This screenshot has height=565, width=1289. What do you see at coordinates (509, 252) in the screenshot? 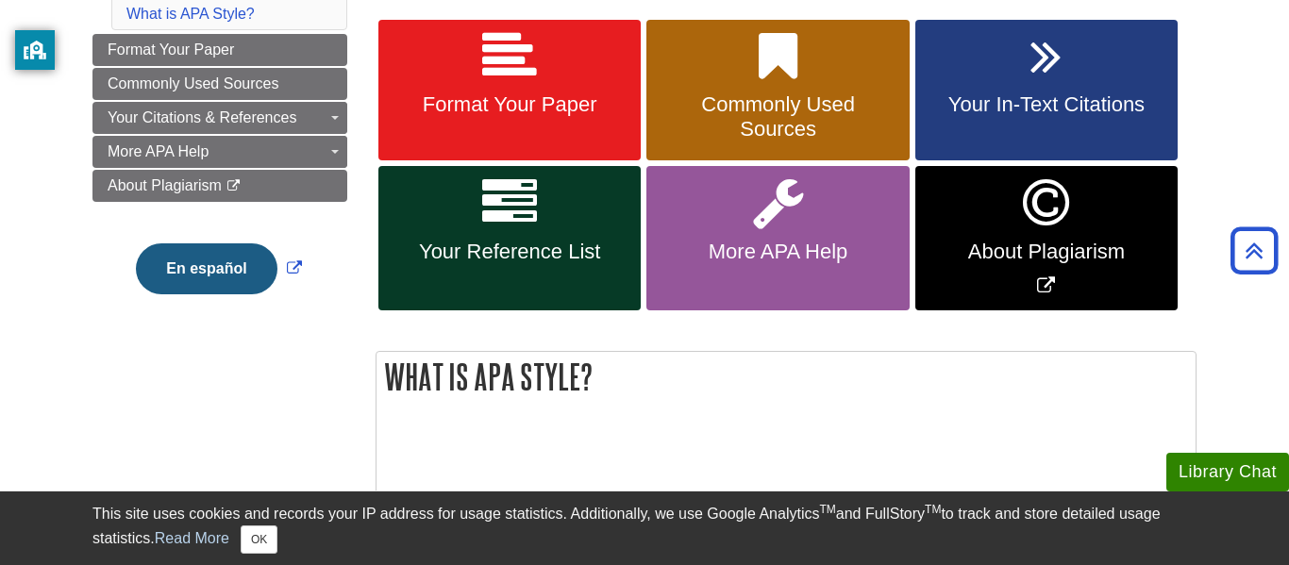
I see `span: Your Reference List` at bounding box center [509, 252].